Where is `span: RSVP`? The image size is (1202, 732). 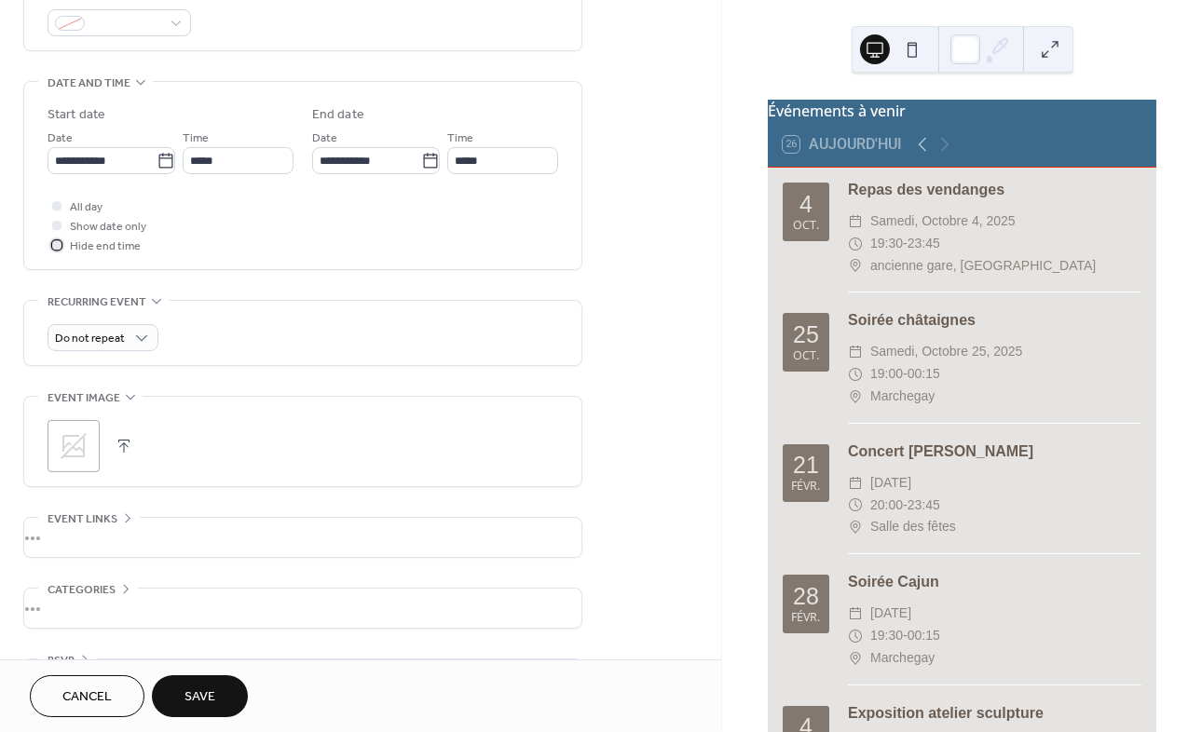 span: RSVP is located at coordinates (61, 660).